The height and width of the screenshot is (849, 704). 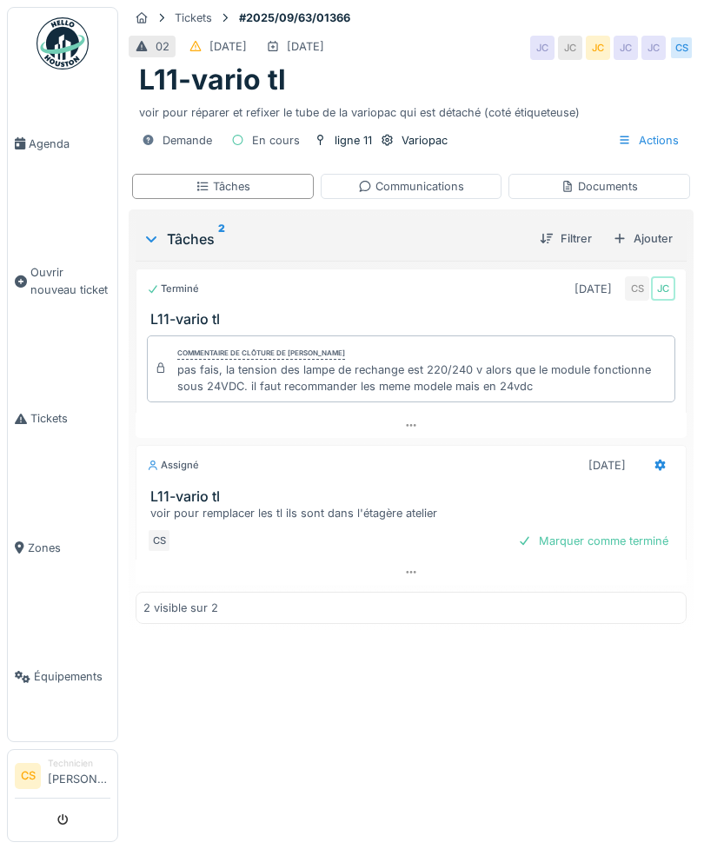 What do you see at coordinates (295, 17) in the screenshot?
I see `strong: #2025/09/63/01366` at bounding box center [295, 17].